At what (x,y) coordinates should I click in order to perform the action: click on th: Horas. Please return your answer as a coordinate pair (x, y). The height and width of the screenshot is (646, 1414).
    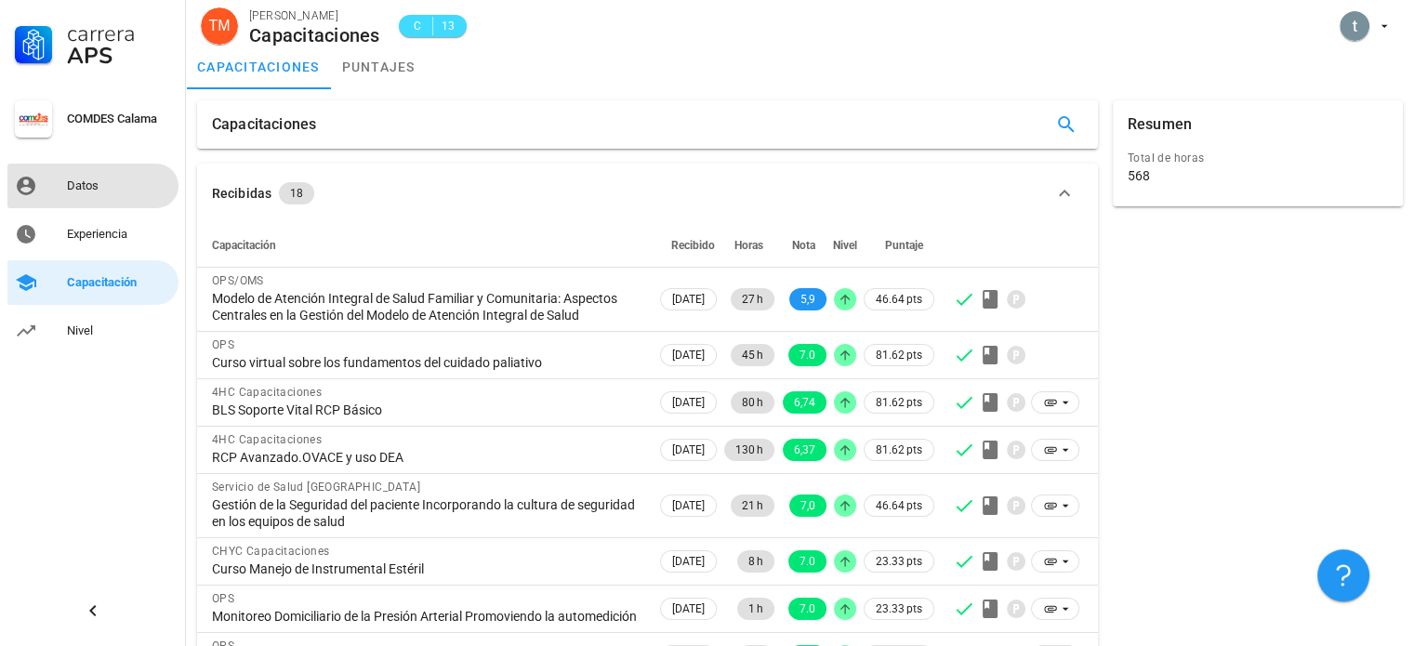
    Looking at the image, I should click on (749, 245).